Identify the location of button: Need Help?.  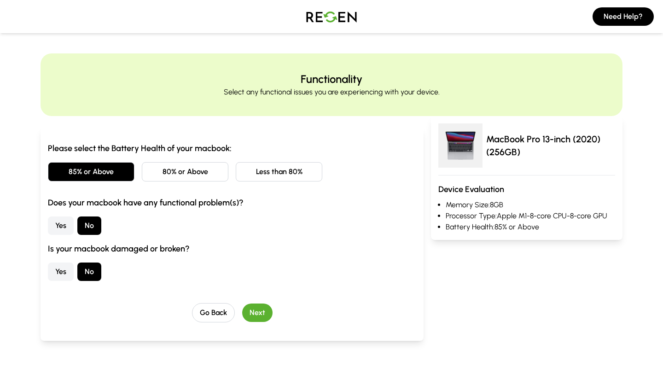
(623, 17).